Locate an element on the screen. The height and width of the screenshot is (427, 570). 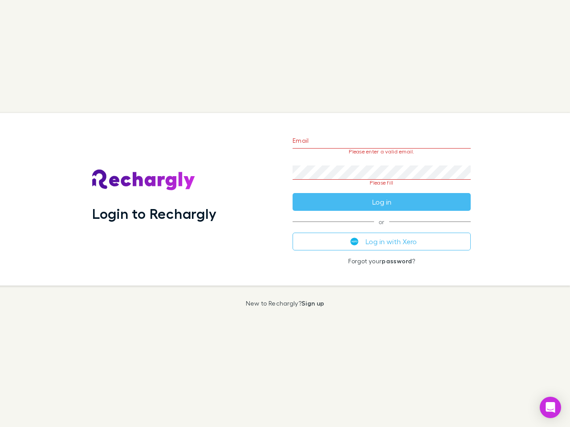
p: Please enter a valid email. is located at coordinates (382, 152).